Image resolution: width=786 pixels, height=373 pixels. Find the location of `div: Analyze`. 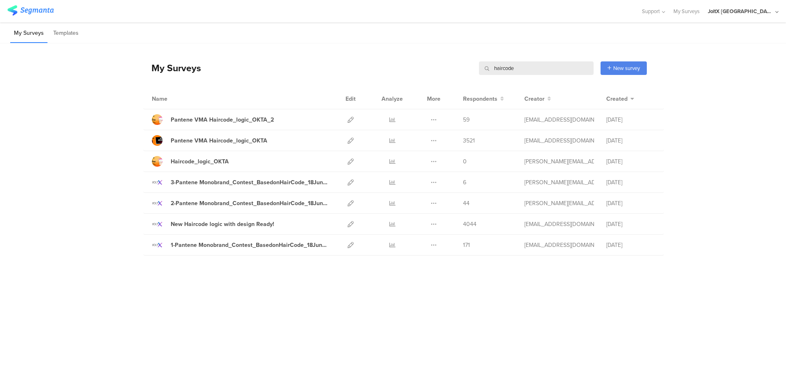

div: Analyze is located at coordinates (392, 99).